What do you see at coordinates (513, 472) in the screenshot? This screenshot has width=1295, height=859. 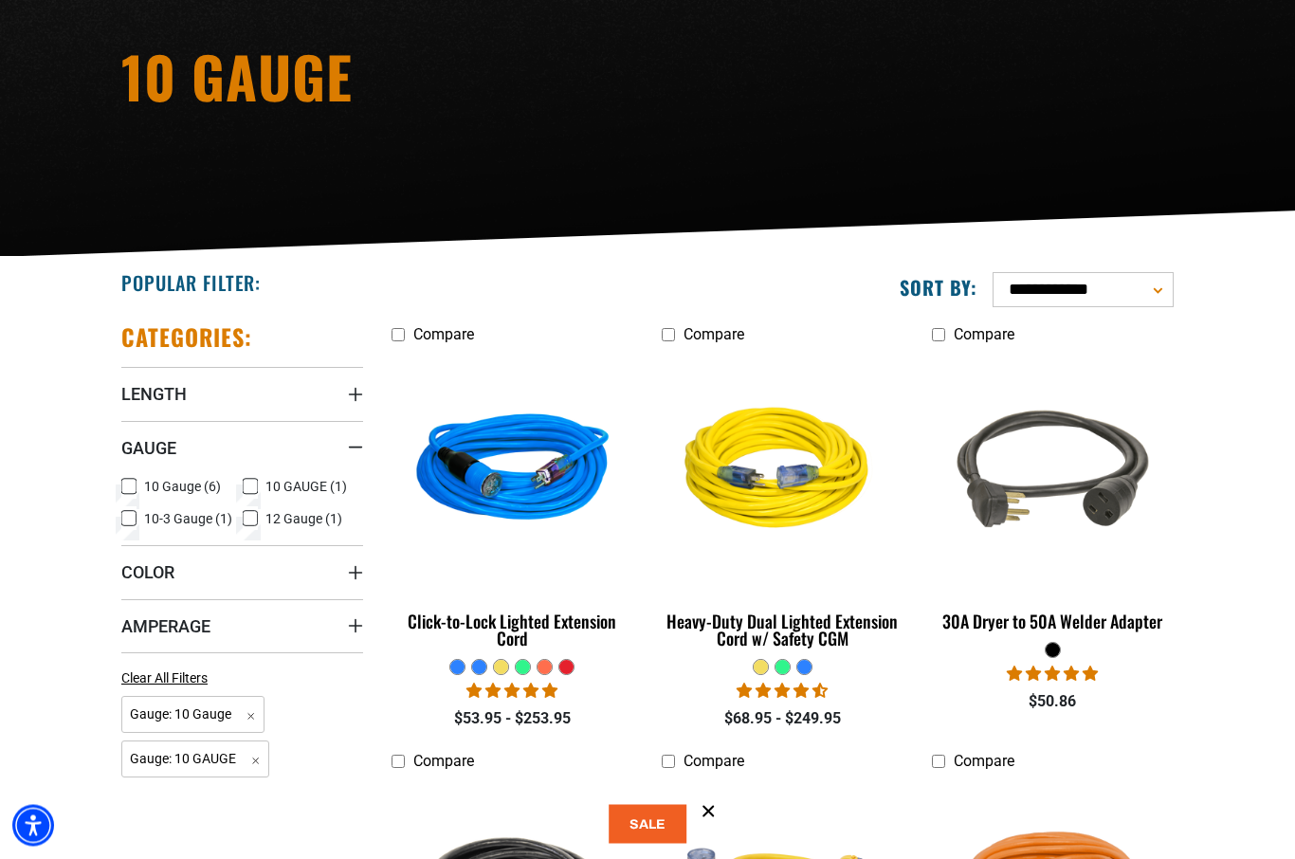 I see `img: blue` at bounding box center [513, 472].